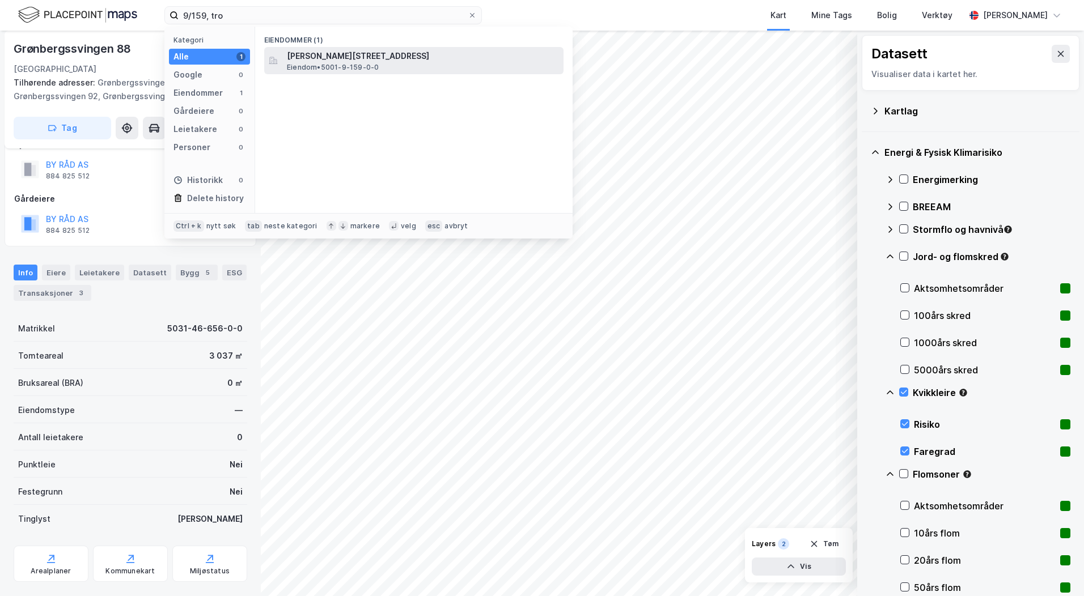 This screenshot has width=1084, height=596. I want to click on div: Tinglyst, so click(34, 519).